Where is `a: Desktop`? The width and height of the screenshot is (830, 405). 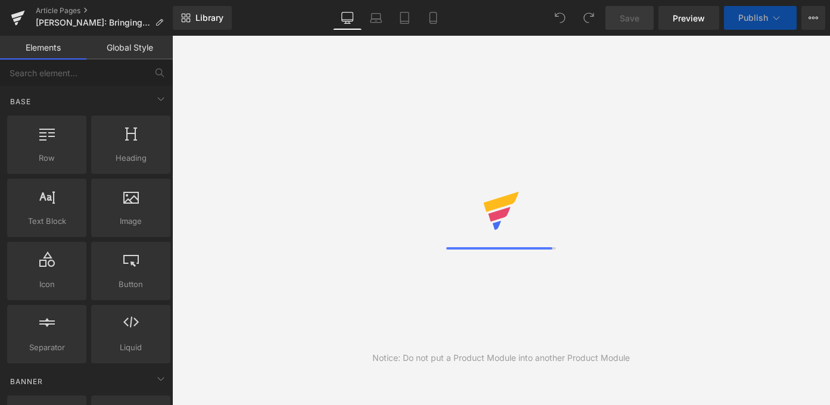 a: Desktop is located at coordinates (347, 18).